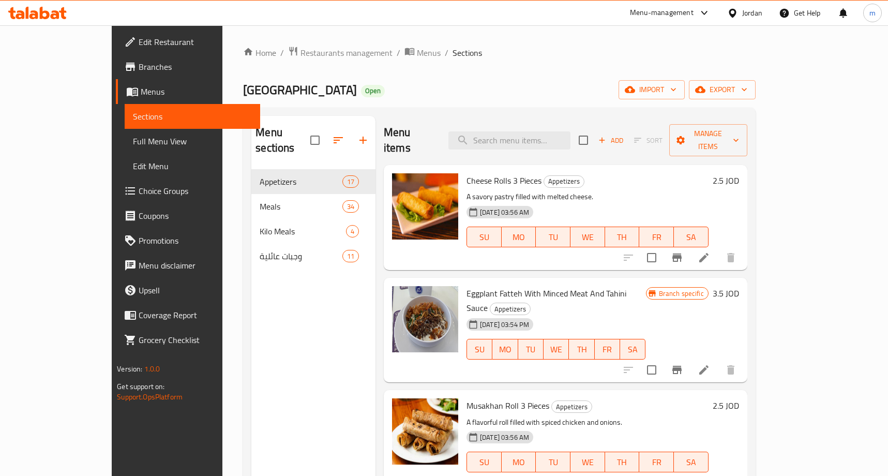  I want to click on img: Musakhan Roll 3 Pieces, so click(425, 431).